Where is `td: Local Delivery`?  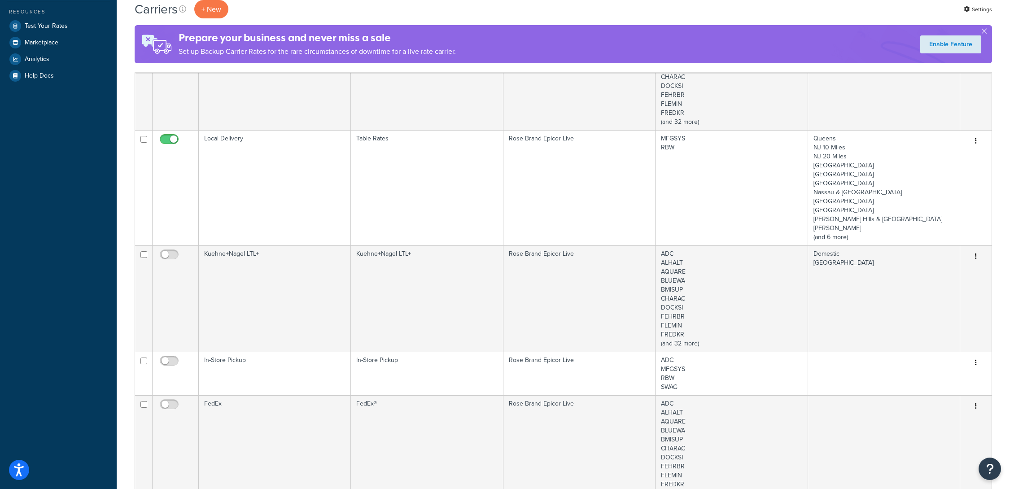 td: Local Delivery is located at coordinates (275, 188).